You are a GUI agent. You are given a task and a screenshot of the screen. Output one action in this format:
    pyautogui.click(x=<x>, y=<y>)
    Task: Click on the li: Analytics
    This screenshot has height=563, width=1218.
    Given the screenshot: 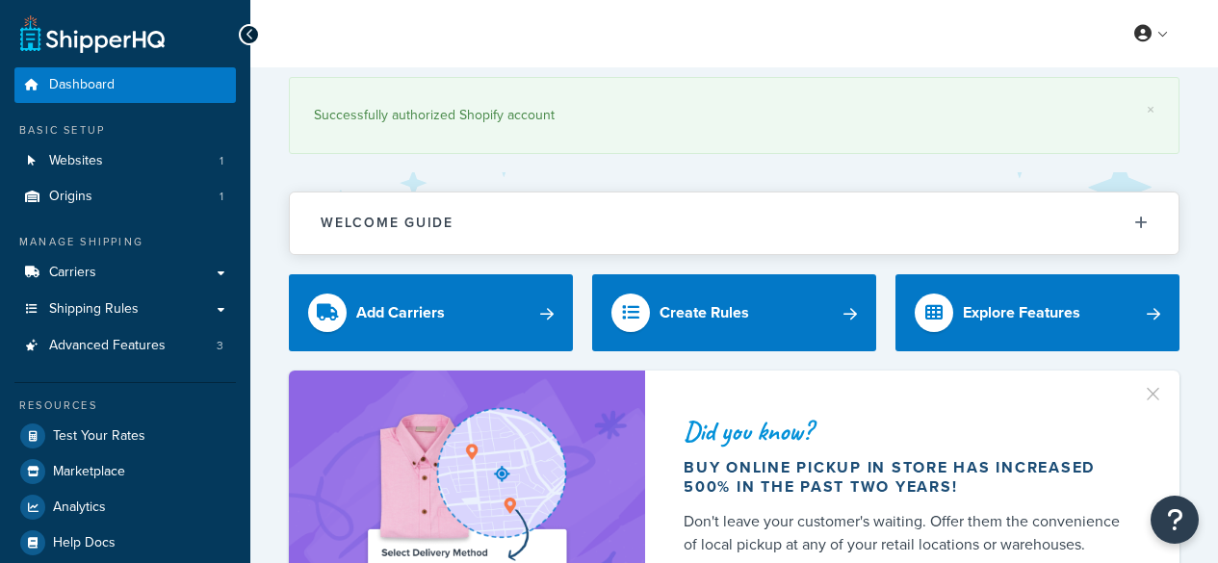 What is the action you would take?
    pyautogui.click(x=125, y=507)
    